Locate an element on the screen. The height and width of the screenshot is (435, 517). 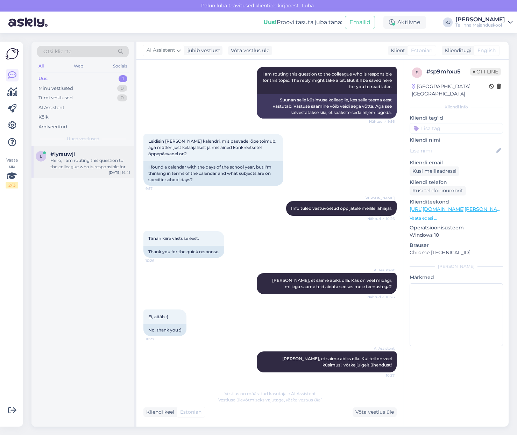
span: Nähtud ✓ 9:56 is located at coordinates (382, 121).